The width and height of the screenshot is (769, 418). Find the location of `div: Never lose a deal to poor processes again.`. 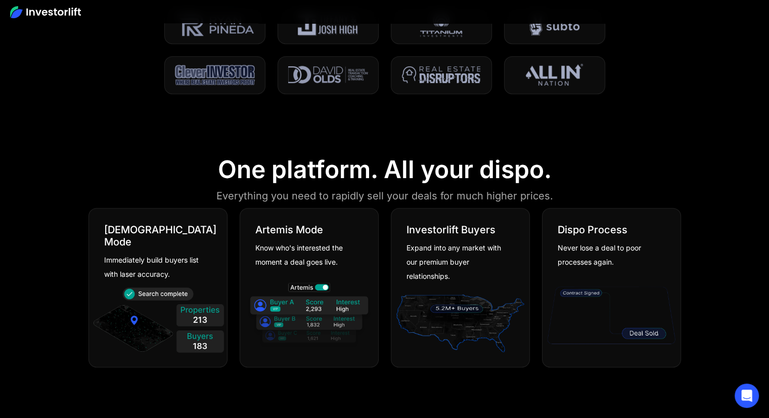

div: Never lose a deal to poor processes again. is located at coordinates (608, 255).